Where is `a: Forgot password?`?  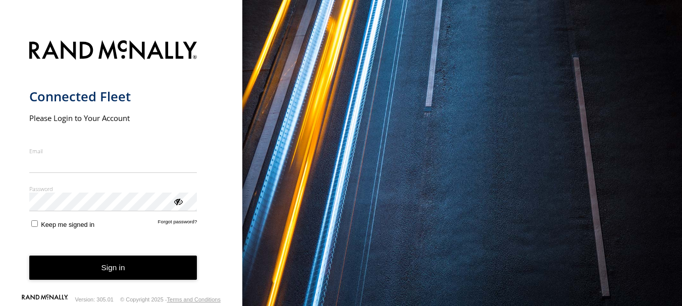 a: Forgot password? is located at coordinates (178, 224).